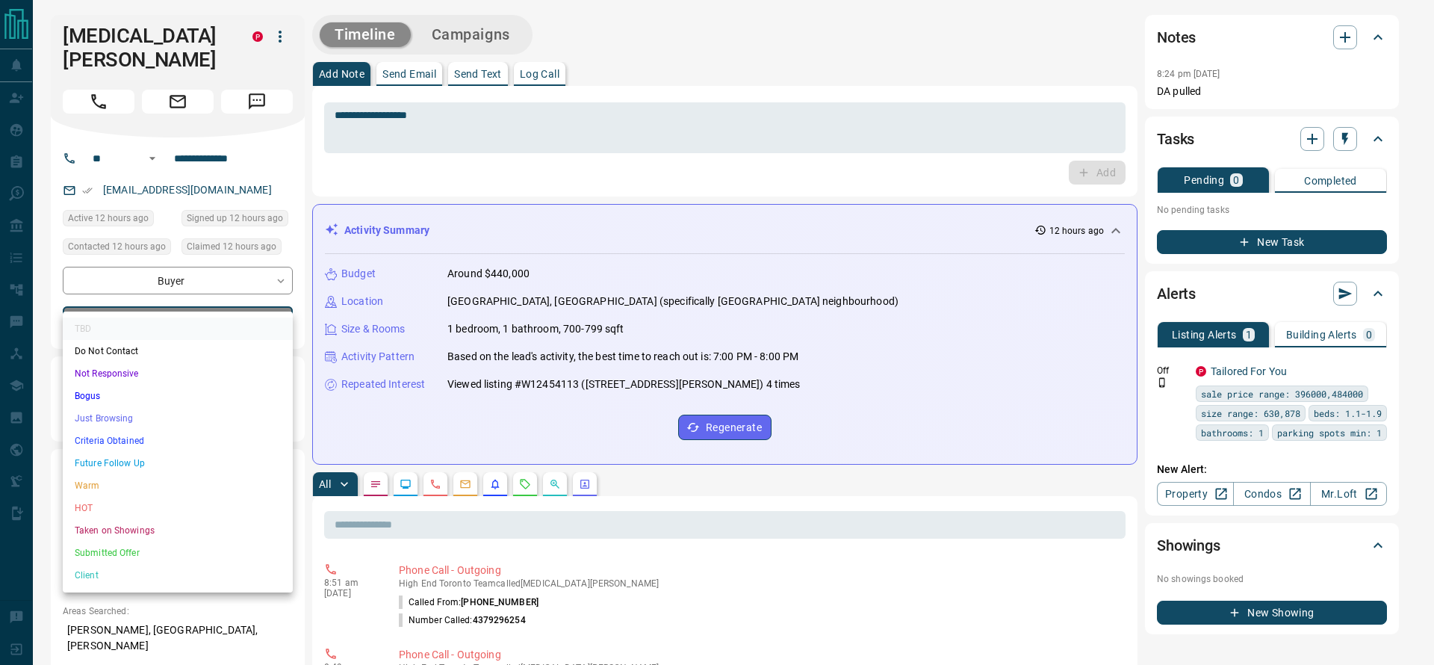  I want to click on li: Client, so click(178, 575).